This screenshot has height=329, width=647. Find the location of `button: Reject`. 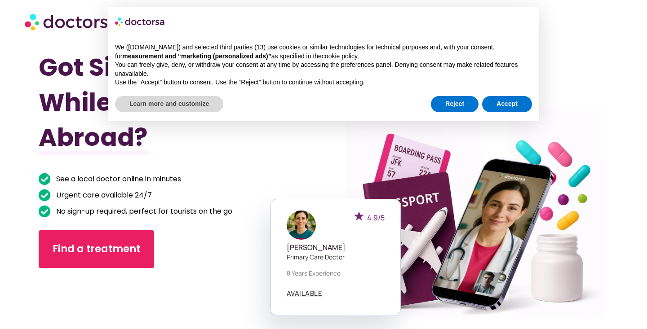

button: Reject is located at coordinates (455, 104).